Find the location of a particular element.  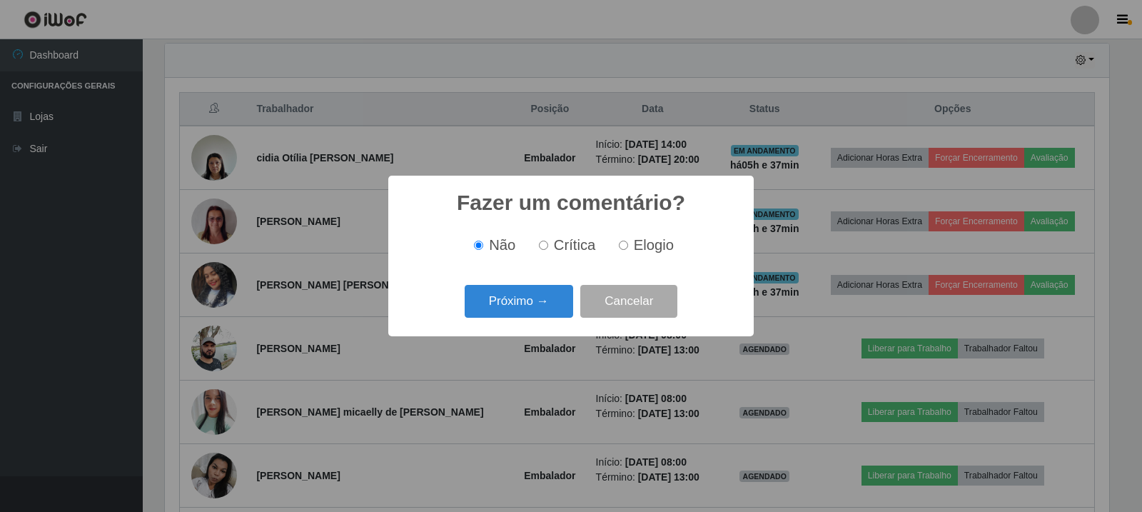

h2: Fazer um comentário? is located at coordinates (571, 203).